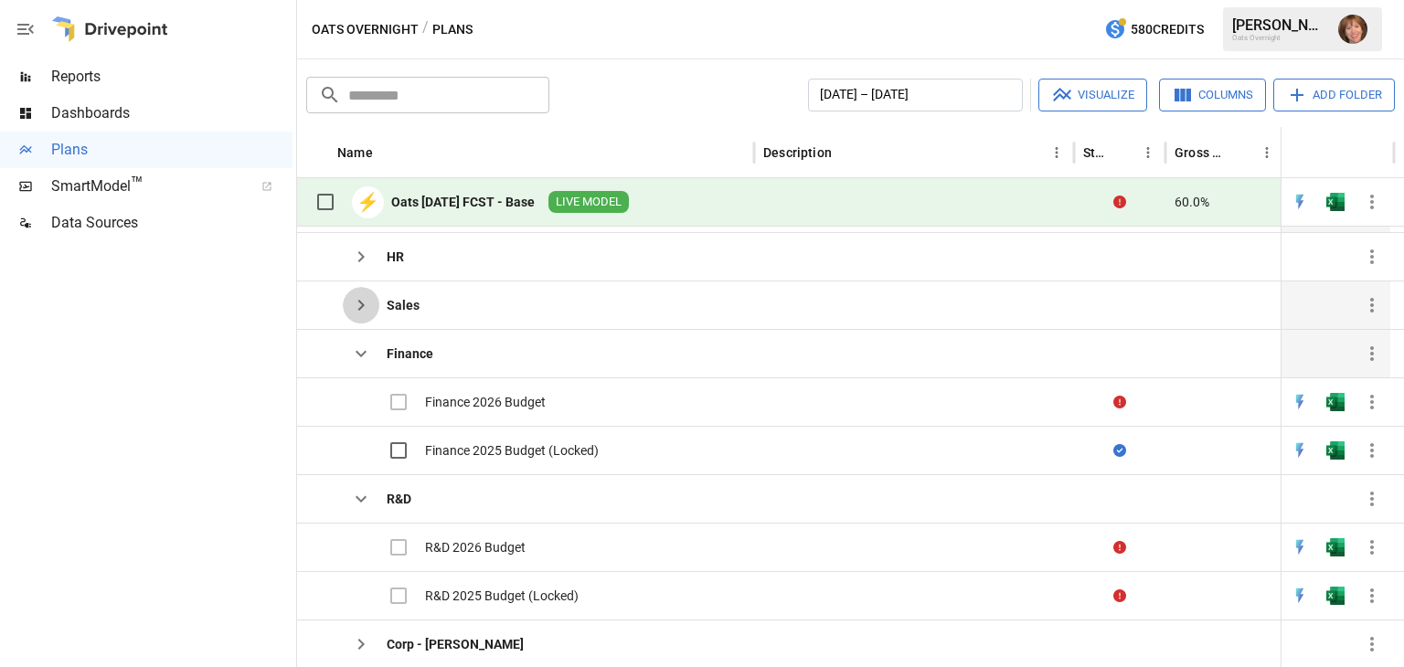  Describe the element at coordinates (137, 184) in the screenshot. I see `span: ™` at that location.